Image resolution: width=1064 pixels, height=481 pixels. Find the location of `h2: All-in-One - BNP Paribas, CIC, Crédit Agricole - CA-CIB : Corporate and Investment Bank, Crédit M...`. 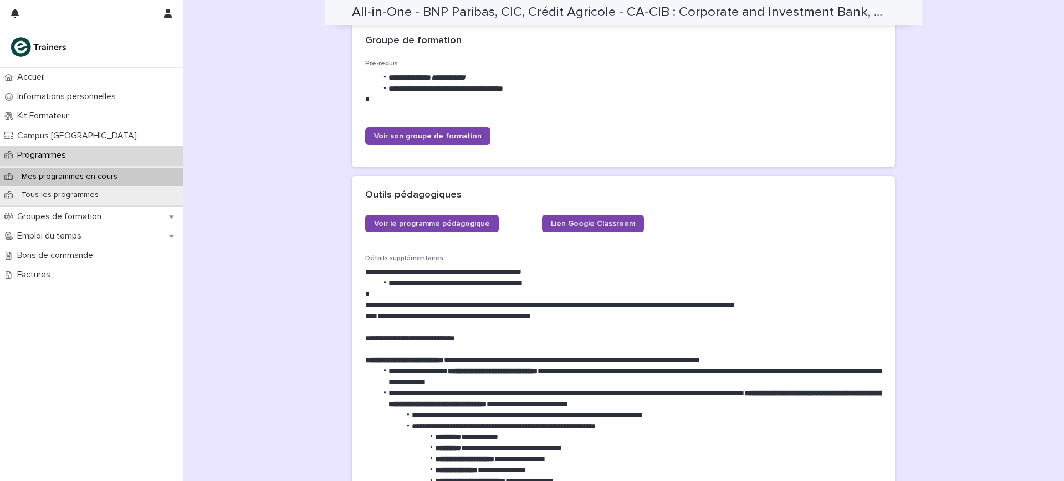

h2: All-in-One - BNP Paribas, CIC, Crédit Agricole - CA-CIB : Corporate and Investment Bank, Crédit M... is located at coordinates (621, 12).